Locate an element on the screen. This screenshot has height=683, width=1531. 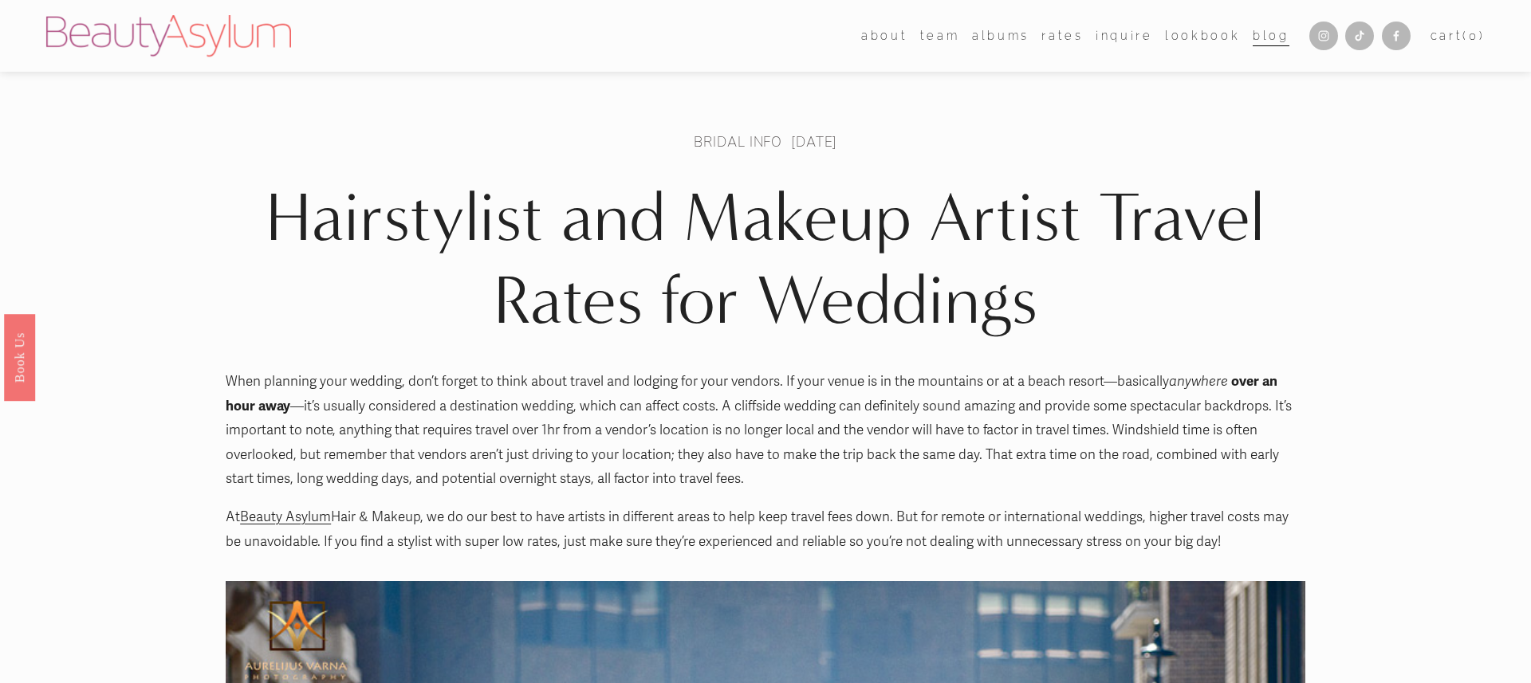
a: 0 items in cart is located at coordinates (1457, 36).